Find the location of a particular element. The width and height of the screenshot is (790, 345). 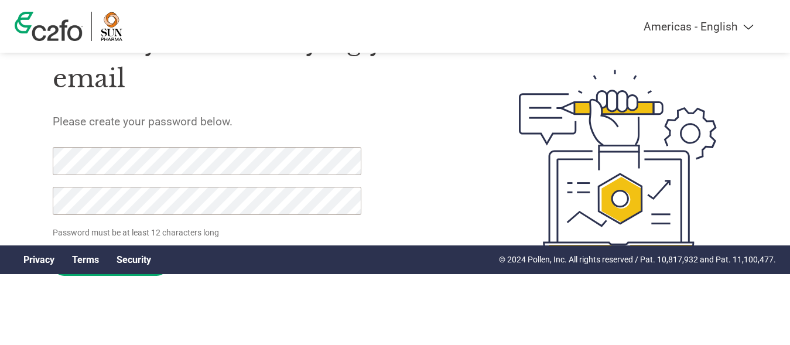

a: Security is located at coordinates (134, 259).